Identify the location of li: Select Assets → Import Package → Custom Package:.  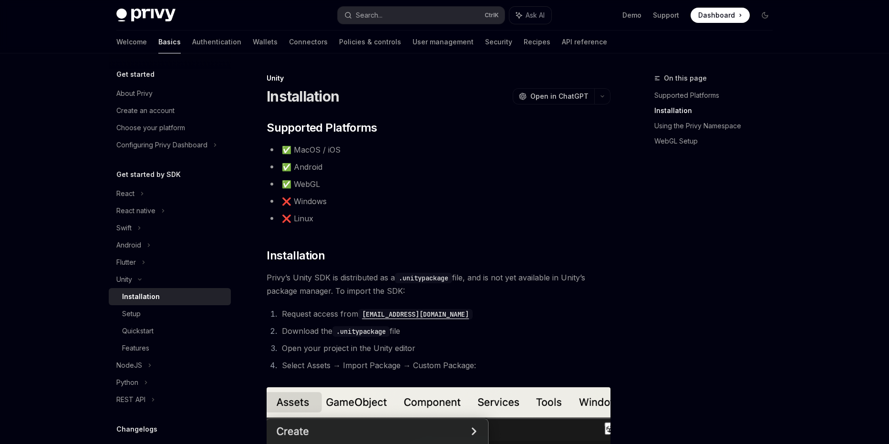
(445, 365).